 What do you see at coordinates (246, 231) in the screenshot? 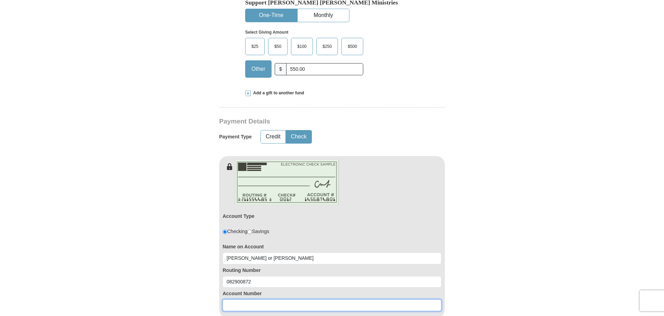
I see `div: Checking Savings` at bounding box center [246, 231].